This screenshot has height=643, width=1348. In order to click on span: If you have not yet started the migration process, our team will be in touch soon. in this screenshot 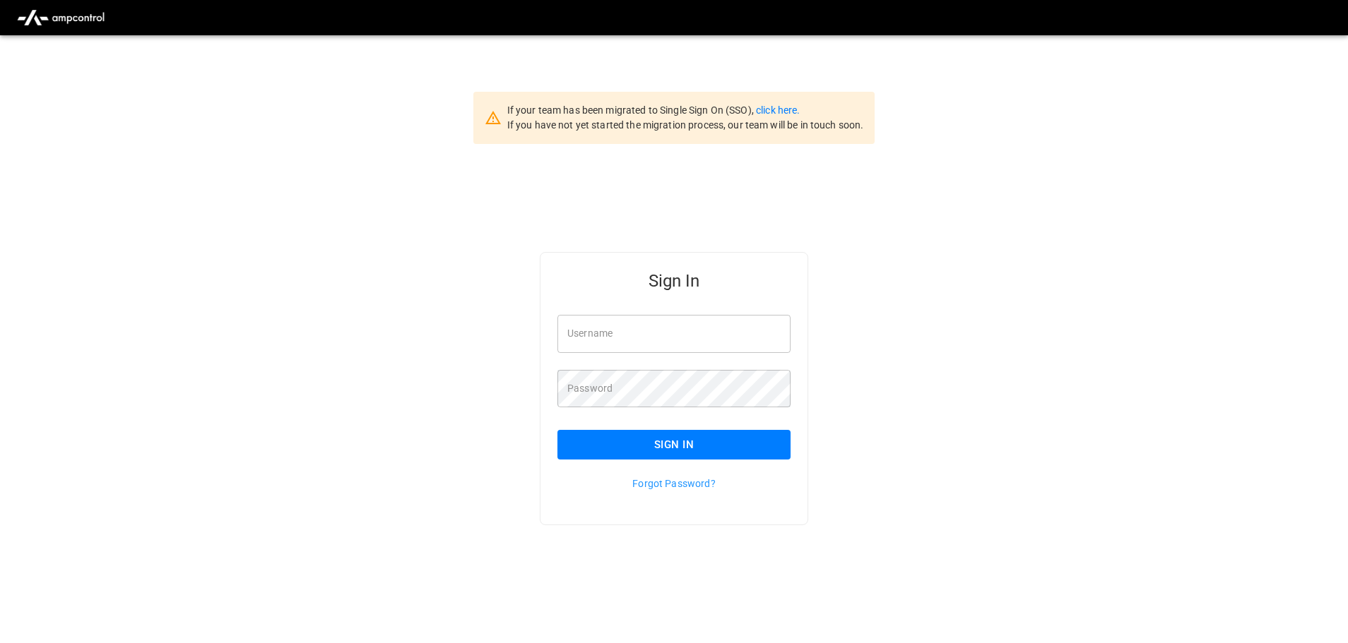, I will do `click(685, 125)`.